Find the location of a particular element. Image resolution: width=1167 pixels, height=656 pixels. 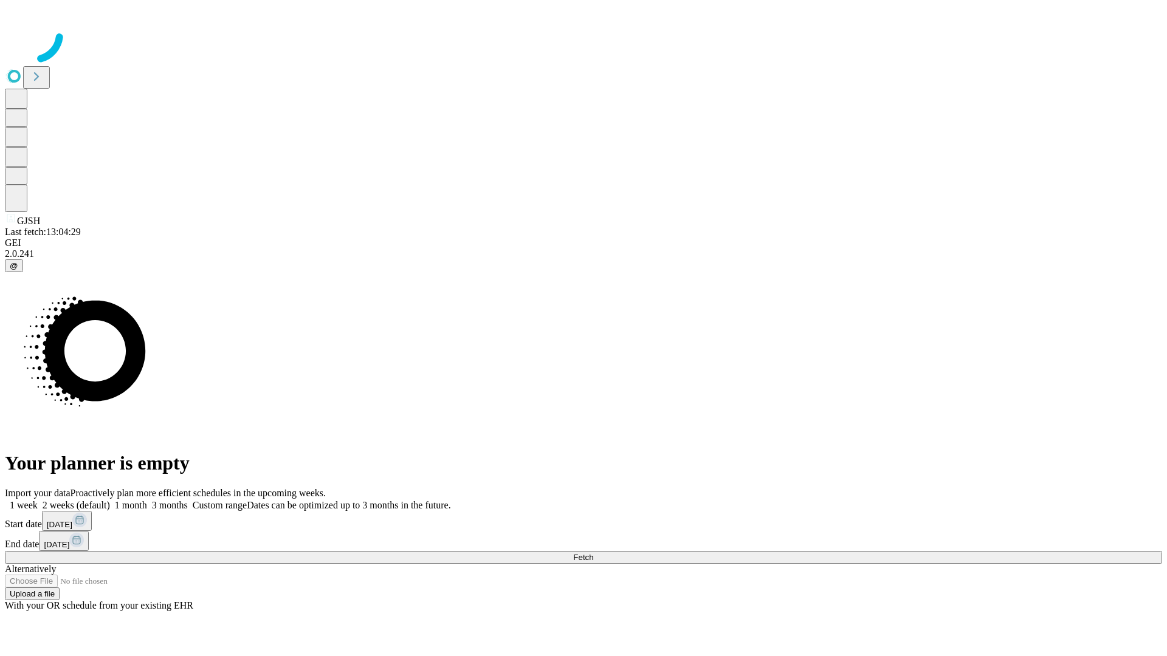

span: 1 week is located at coordinates (24, 505).